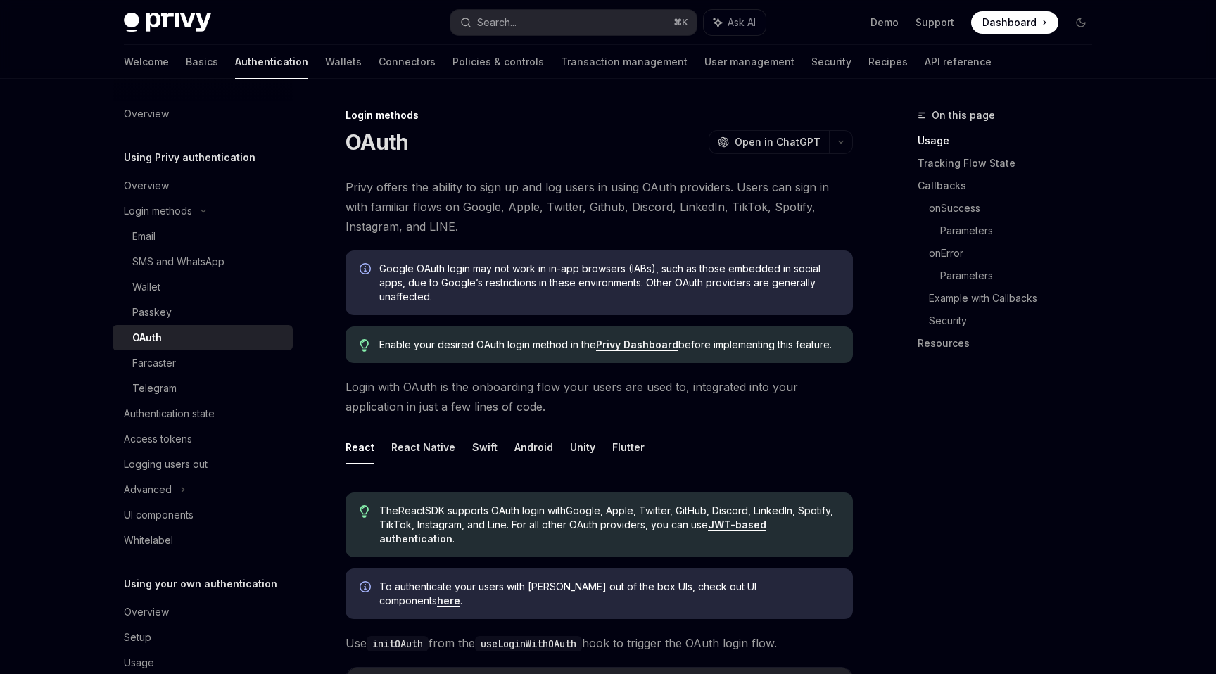 The image size is (1216, 674). I want to click on h5: Using your own authentication, so click(201, 584).